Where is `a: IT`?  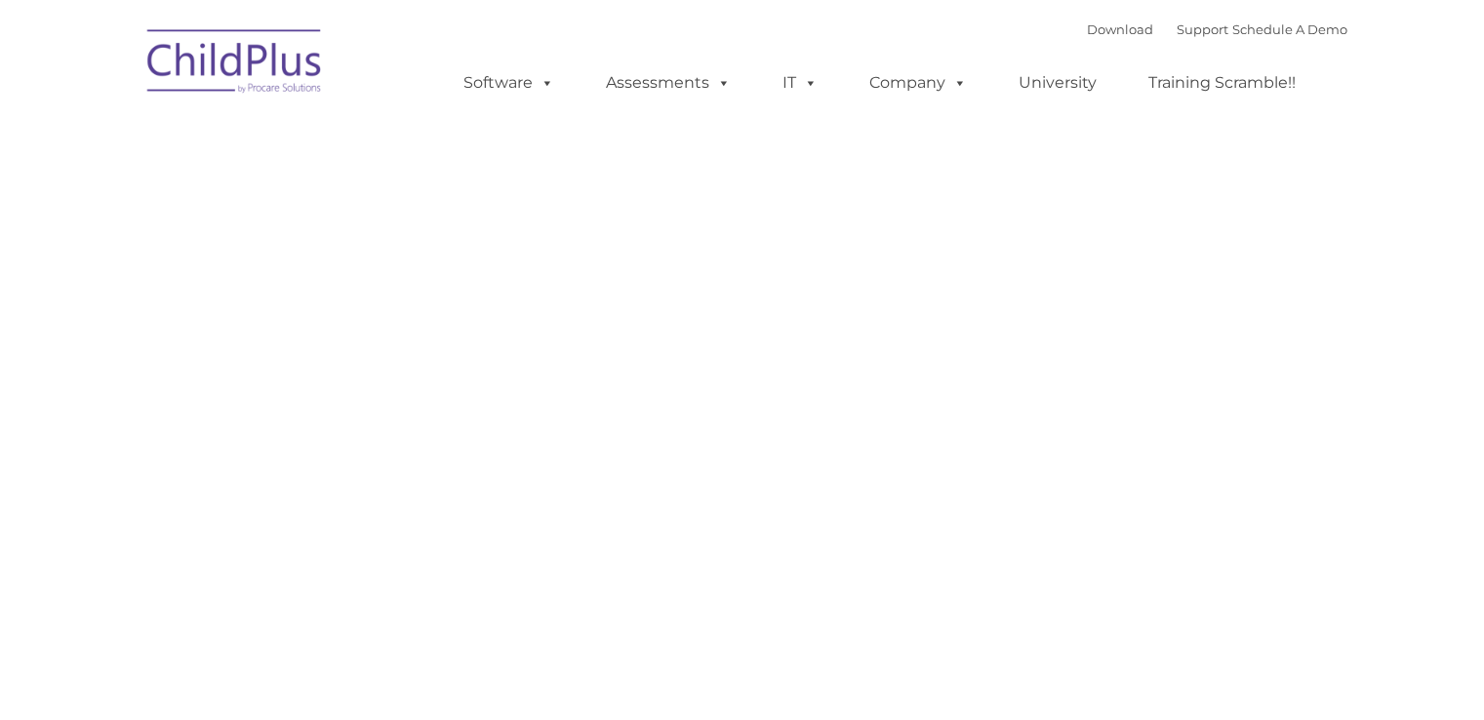
a: IT is located at coordinates (800, 83).